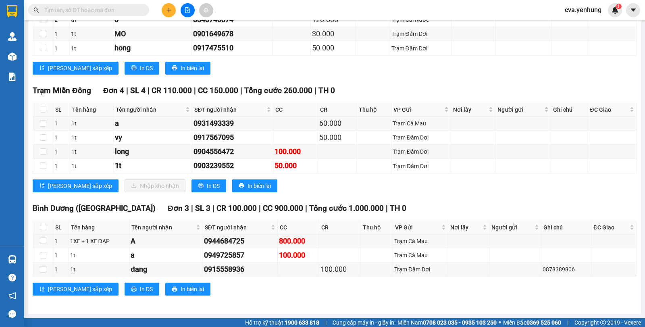  I want to click on span: copyright, so click(603, 322).